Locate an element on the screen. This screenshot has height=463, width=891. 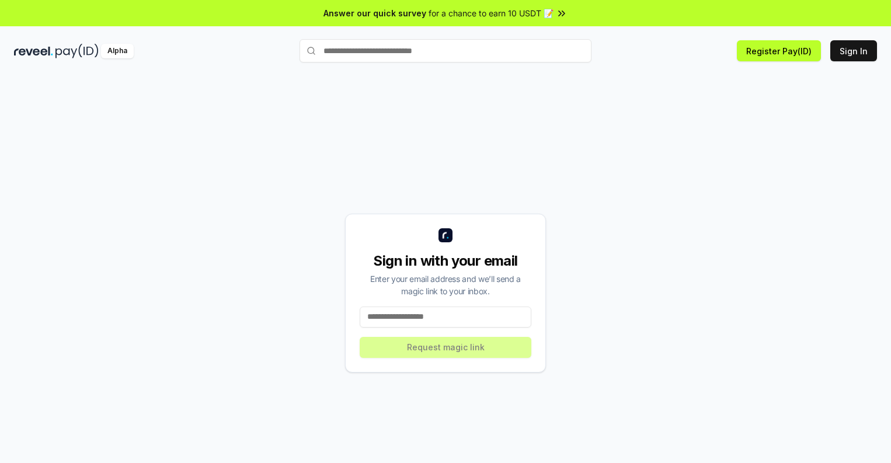
img: logo_small is located at coordinates (446, 235).